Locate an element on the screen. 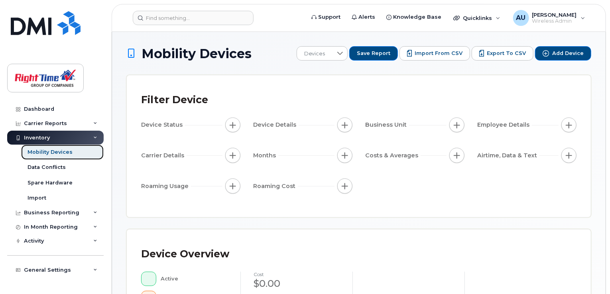  span: Roaming Usage is located at coordinates (166, 186).